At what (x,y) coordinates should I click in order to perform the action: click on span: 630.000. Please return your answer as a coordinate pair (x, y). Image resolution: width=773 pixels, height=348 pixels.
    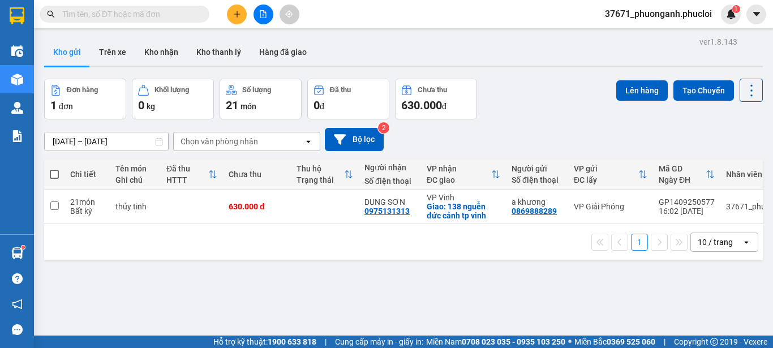
    Looking at the image, I should click on (422, 105).